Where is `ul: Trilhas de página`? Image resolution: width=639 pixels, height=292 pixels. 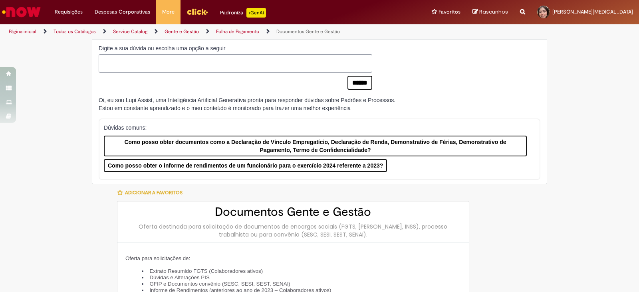 ul: Trilhas de página is located at coordinates (213, 32).